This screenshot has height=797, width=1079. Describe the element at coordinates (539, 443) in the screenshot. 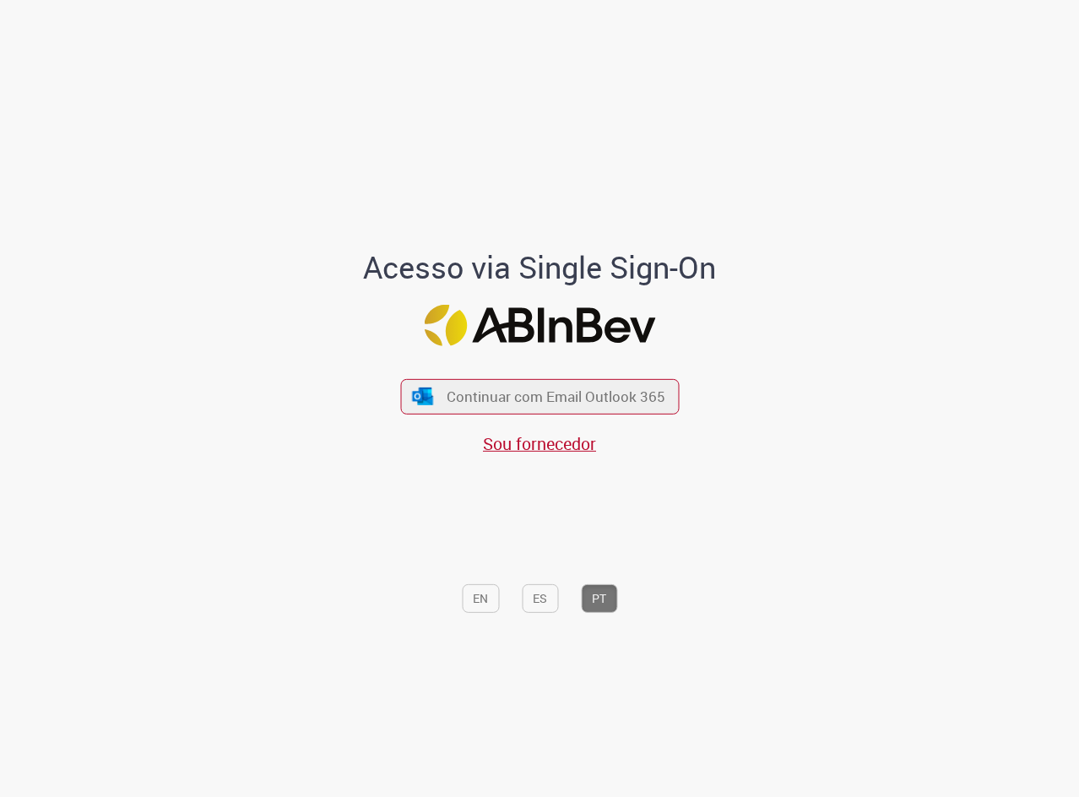

I see `a: Sou fornecedor` at that location.